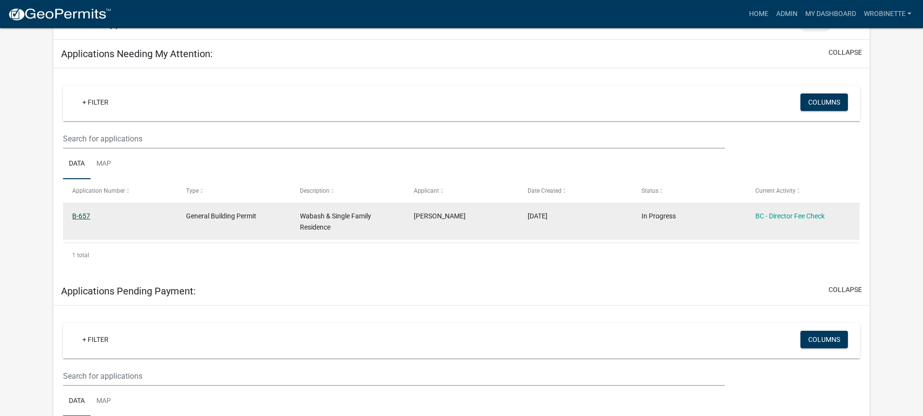 This screenshot has width=923, height=416. Describe the element at coordinates (461, 255) in the screenshot. I see `div: 1 total` at that location.